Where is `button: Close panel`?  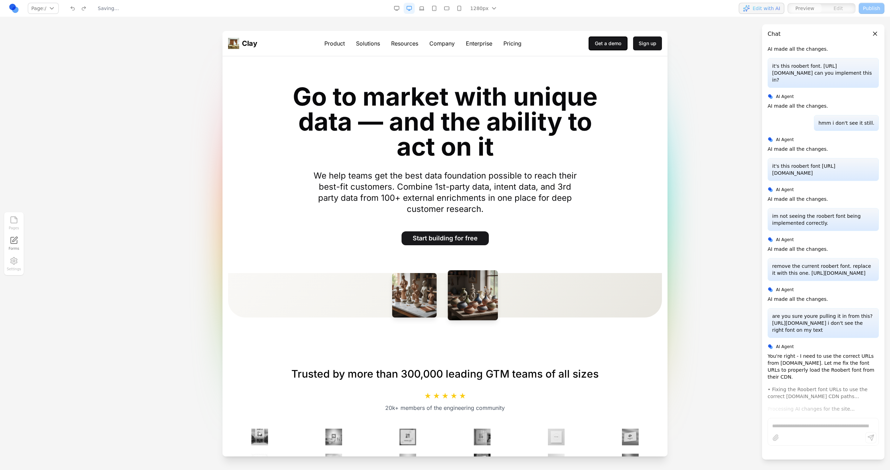
button: Close panel is located at coordinates (875, 34).